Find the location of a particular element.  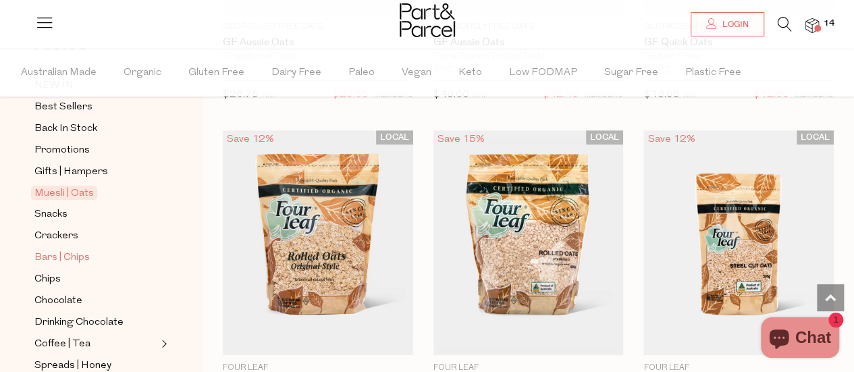

span: 14 is located at coordinates (829, 24).